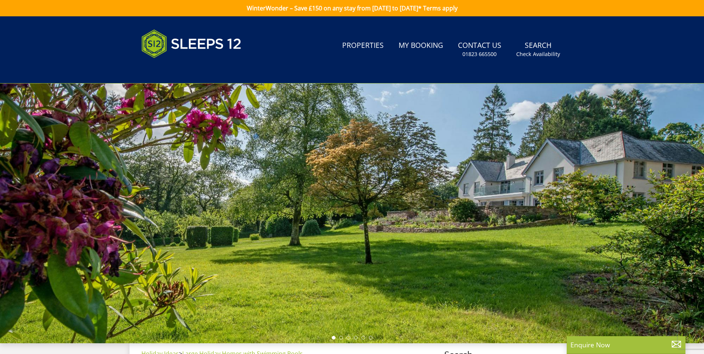  I want to click on a: My Booking, so click(421, 46).